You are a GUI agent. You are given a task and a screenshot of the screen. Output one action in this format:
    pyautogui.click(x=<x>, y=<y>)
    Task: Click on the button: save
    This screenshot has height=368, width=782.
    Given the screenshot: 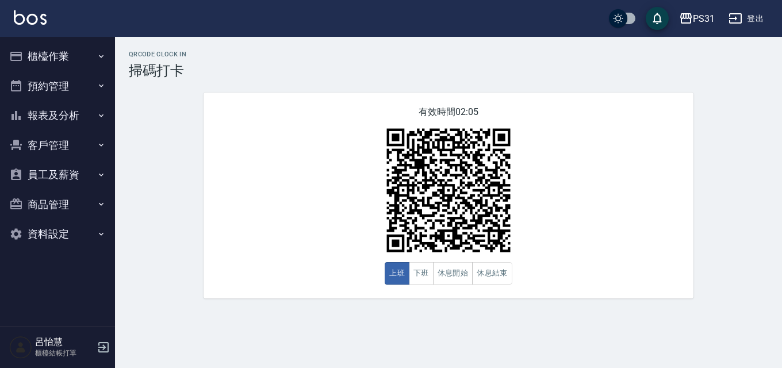 What is the action you would take?
    pyautogui.click(x=657, y=18)
    